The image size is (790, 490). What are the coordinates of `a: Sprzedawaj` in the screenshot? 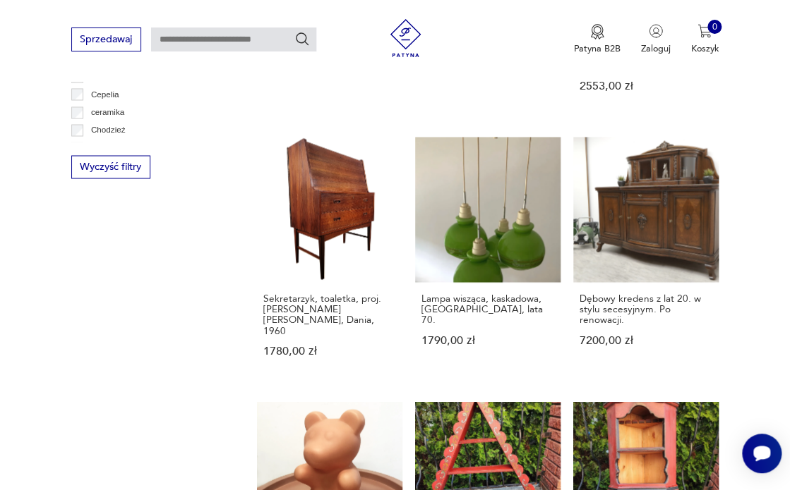 It's located at (106, 40).